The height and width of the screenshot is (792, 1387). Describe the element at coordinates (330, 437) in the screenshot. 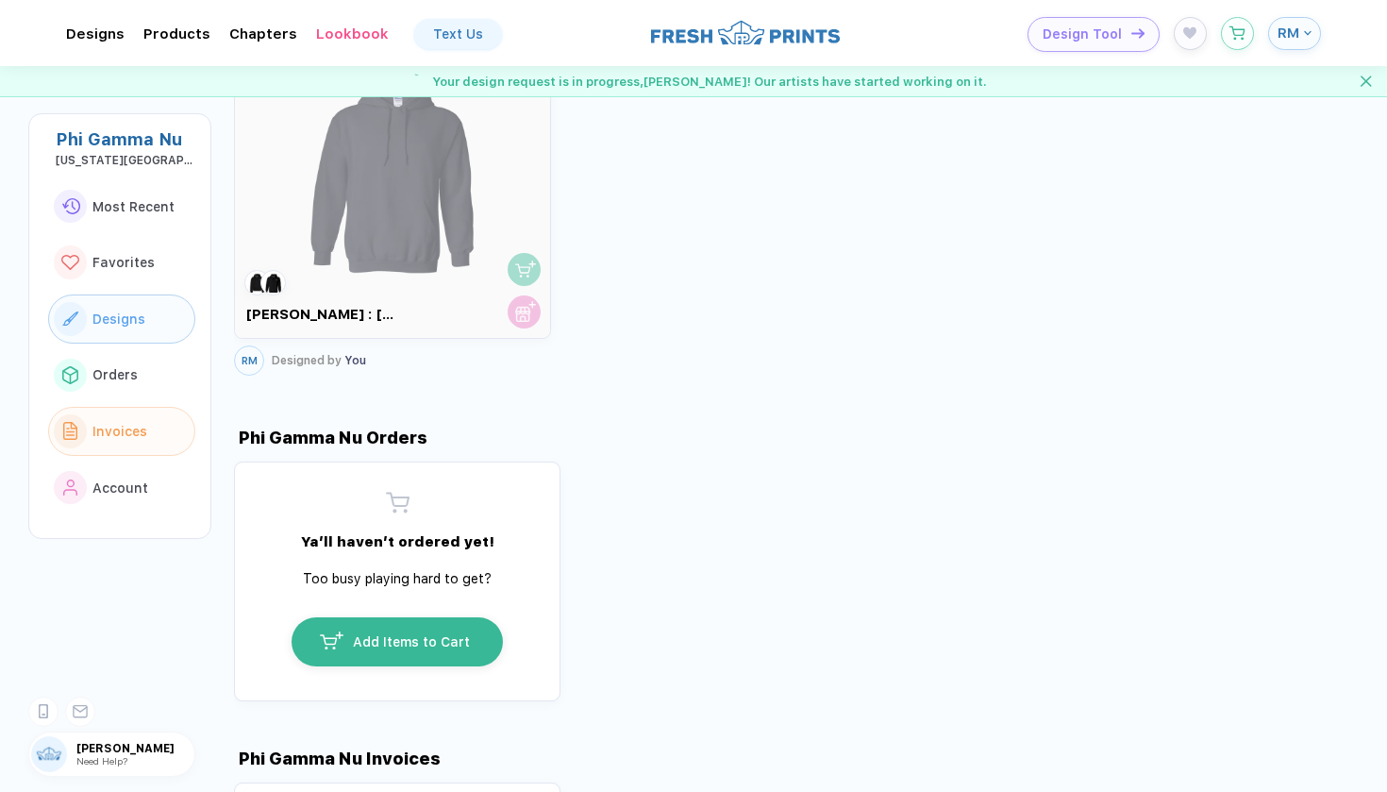

I see `div: Phi Gamma Nu Orders` at that location.